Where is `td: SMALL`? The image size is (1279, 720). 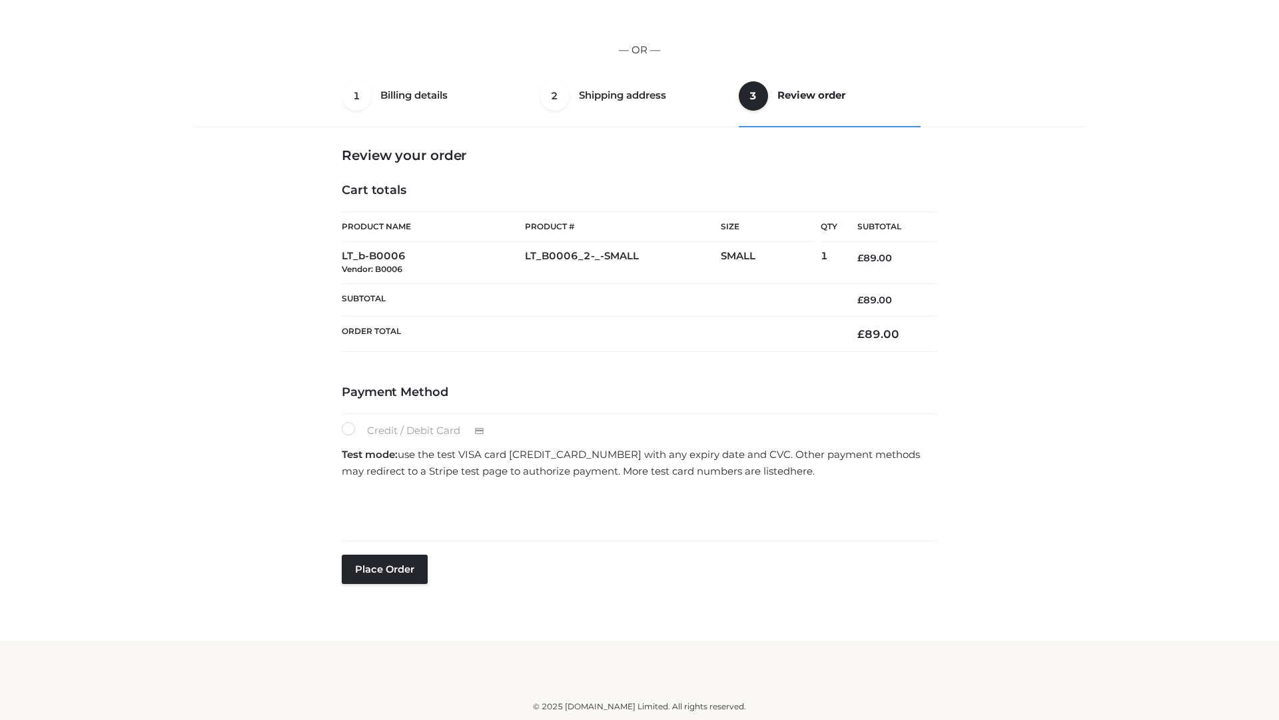 td: SMALL is located at coordinates (771, 262).